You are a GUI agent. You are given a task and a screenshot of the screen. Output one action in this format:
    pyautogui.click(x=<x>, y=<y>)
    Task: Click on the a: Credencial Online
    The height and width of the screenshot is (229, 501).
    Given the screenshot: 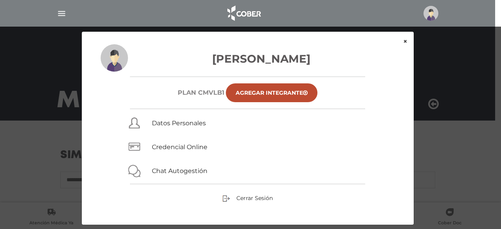 What is the action you would take?
    pyautogui.click(x=180, y=147)
    